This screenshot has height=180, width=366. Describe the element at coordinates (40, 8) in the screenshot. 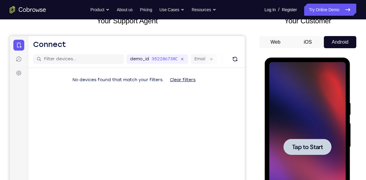

I see `h1: Connect` at that location.